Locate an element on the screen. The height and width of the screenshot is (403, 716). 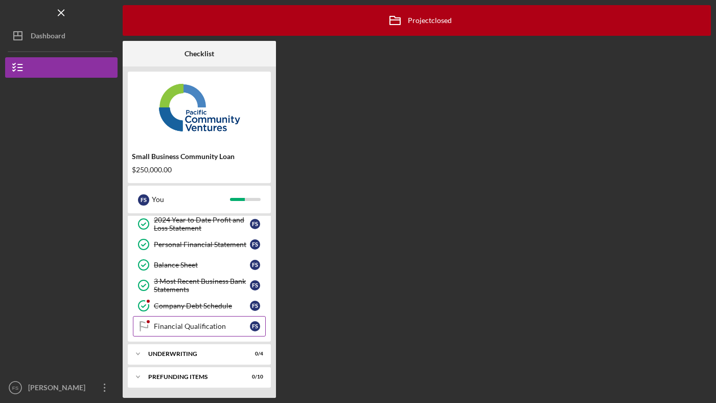
a: Balance SheetFS is located at coordinates (199, 265).